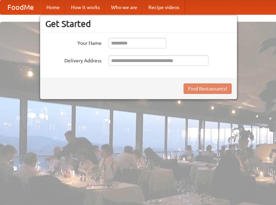  I want to click on a: Who we are, so click(124, 7).